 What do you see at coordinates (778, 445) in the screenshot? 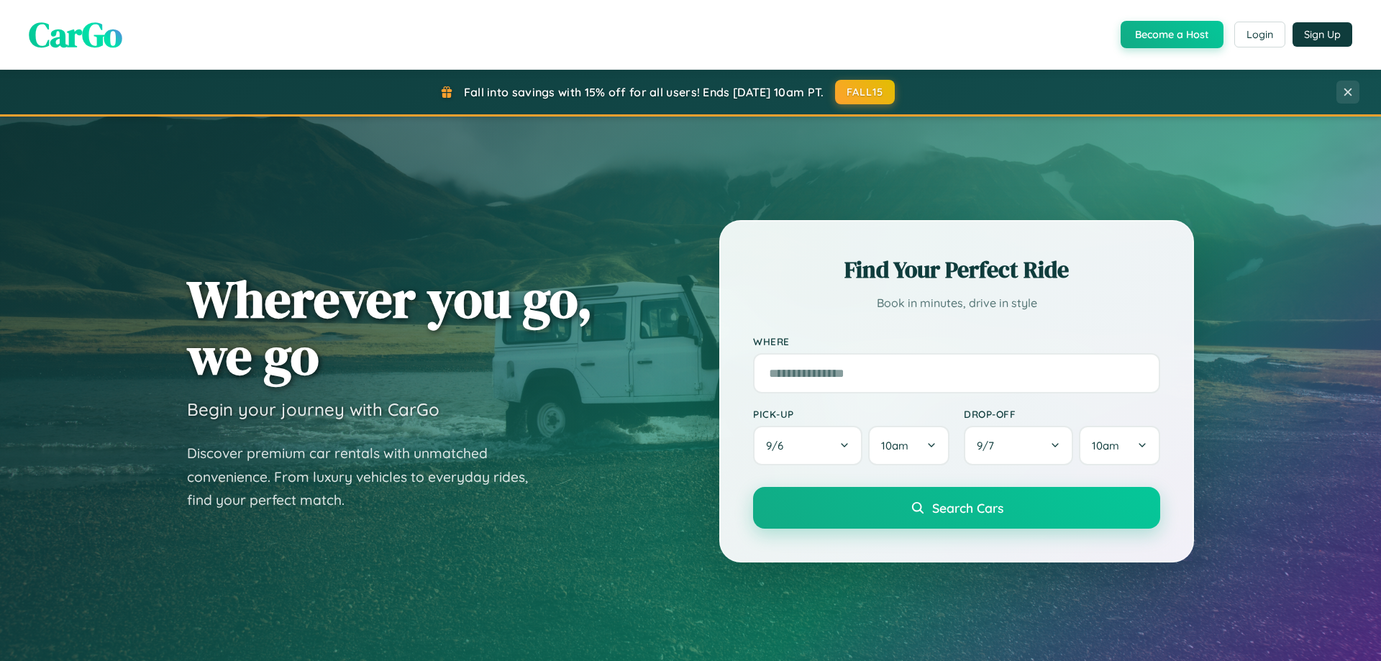
I see `span: 9 / 6` at bounding box center [778, 445].